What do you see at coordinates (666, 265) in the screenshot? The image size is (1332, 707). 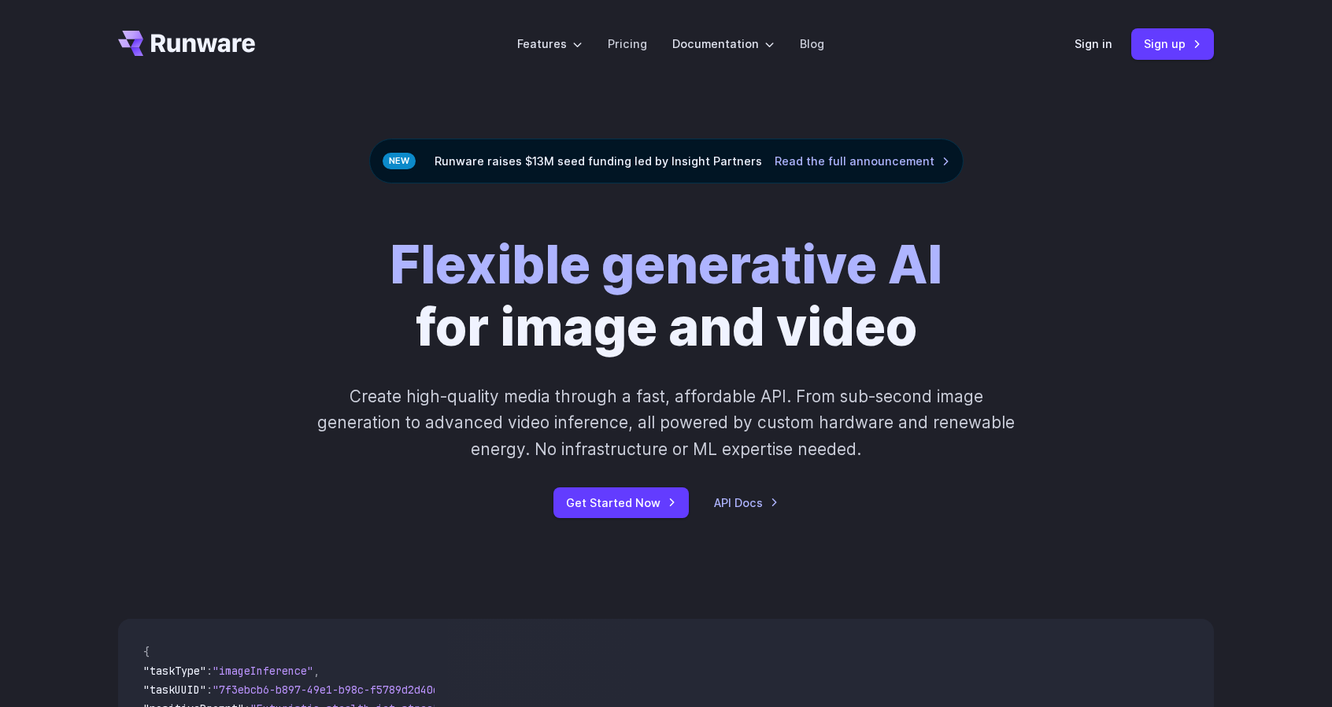 I see `strong: Flexible generative AI` at bounding box center [666, 265].